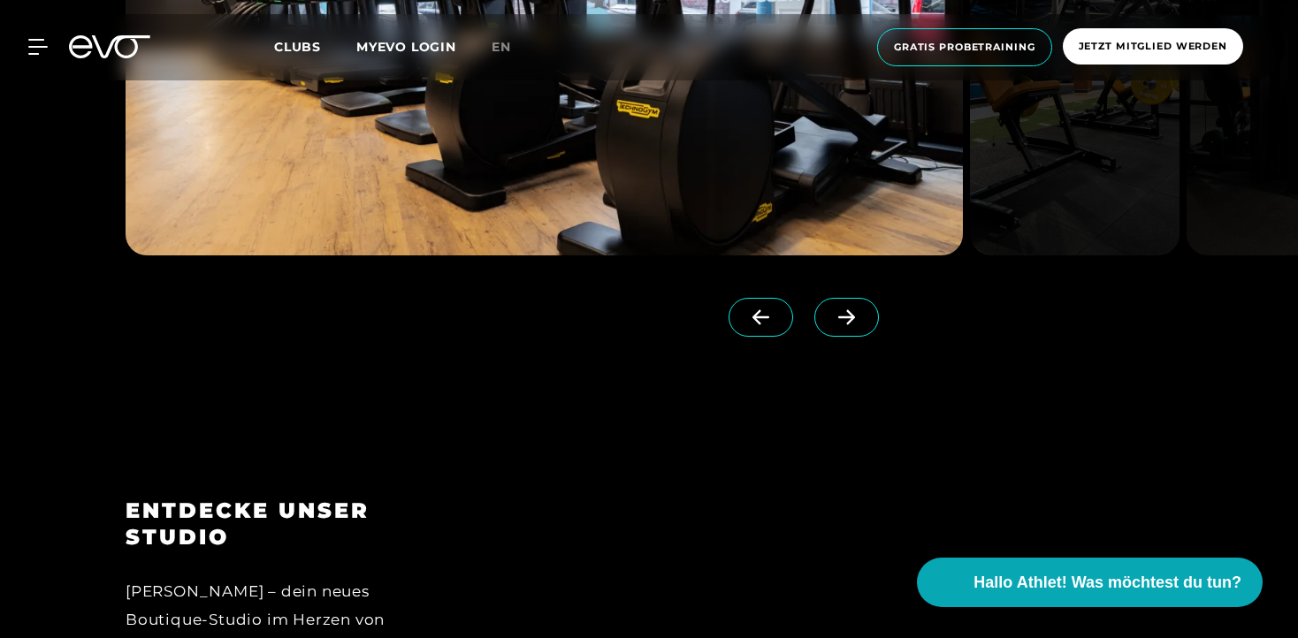 Image resolution: width=1298 pixels, height=638 pixels. Describe the element at coordinates (964, 47) in the screenshot. I see `a: Gratis Probetraining` at that location.